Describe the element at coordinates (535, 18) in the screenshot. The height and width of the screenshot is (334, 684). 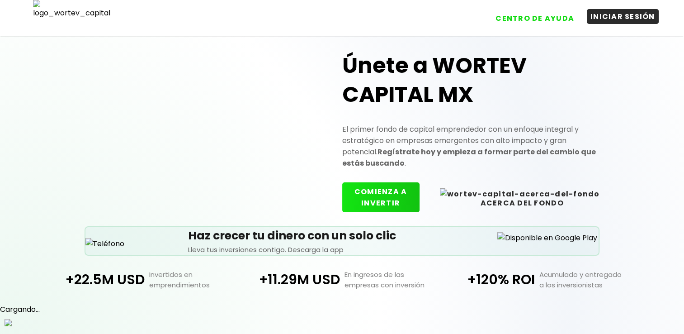
I see `button: CENTRO DE AYUDA` at that location.